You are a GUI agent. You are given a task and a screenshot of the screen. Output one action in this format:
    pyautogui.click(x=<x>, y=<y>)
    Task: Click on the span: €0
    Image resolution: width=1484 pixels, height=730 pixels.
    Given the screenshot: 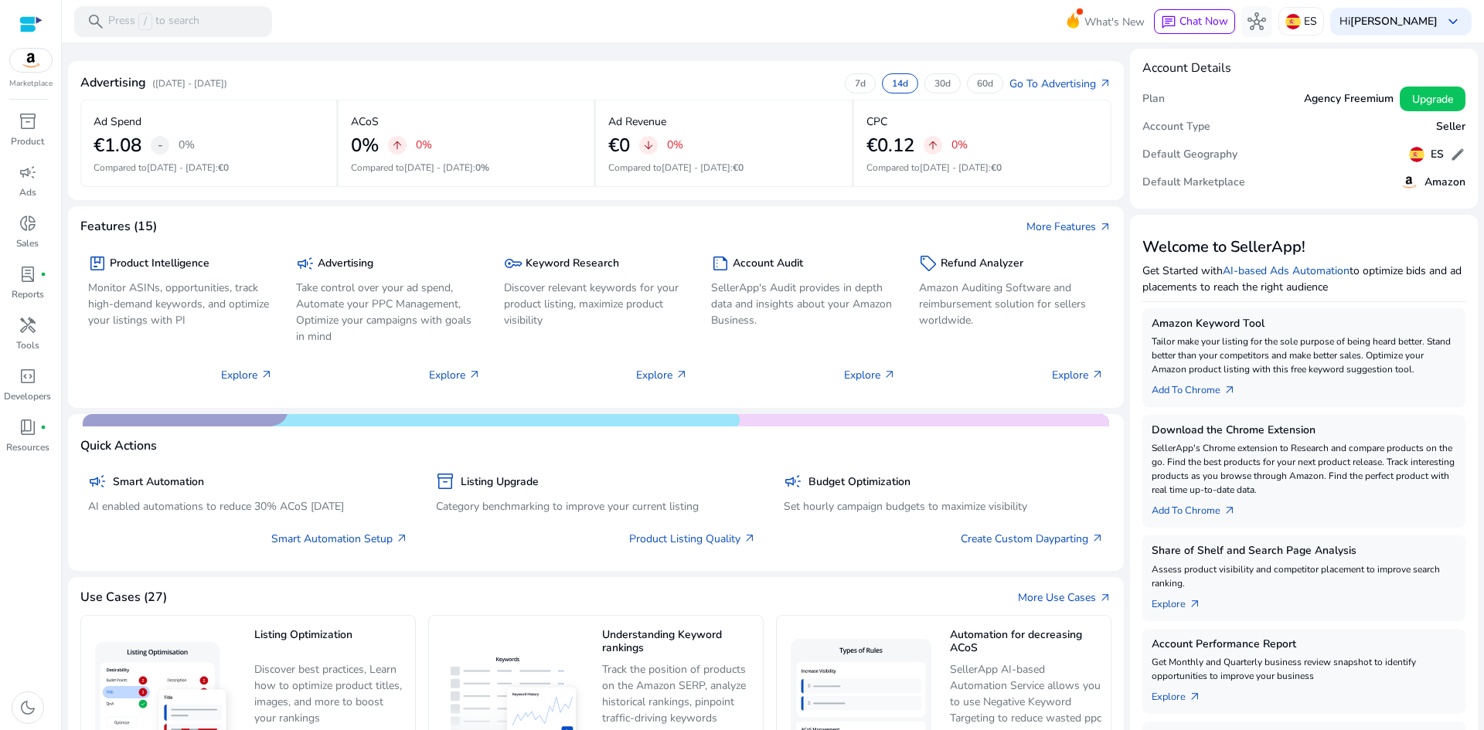 What is the action you would take?
    pyautogui.click(x=996, y=168)
    